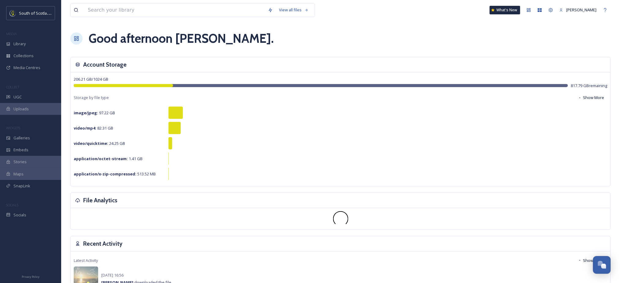 The width and height of the screenshot is (620, 283). What do you see at coordinates (103, 244) in the screenshot?
I see `h3: Recent Activity` at bounding box center [103, 244].